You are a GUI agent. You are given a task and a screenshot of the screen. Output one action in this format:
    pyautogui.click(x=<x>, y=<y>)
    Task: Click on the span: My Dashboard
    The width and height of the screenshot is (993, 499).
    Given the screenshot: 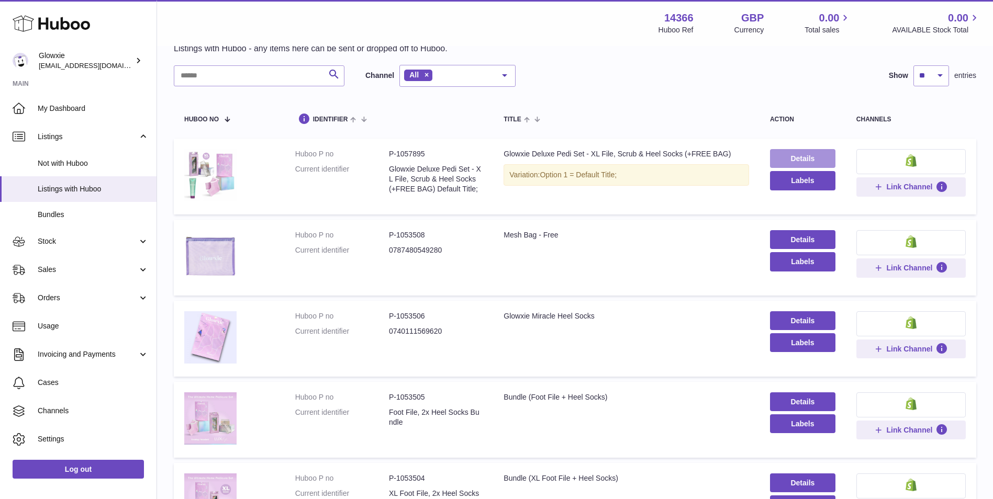 What is the action you would take?
    pyautogui.click(x=93, y=108)
    